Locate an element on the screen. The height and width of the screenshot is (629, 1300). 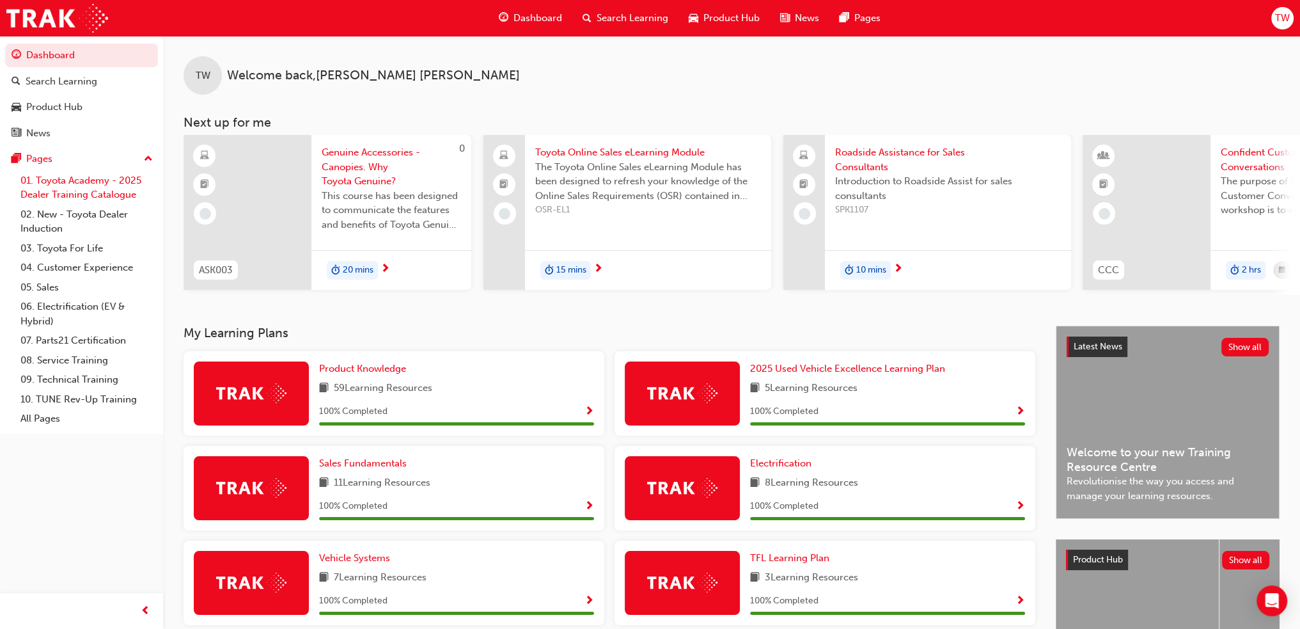
a: 08. Service Training is located at coordinates (86, 360).